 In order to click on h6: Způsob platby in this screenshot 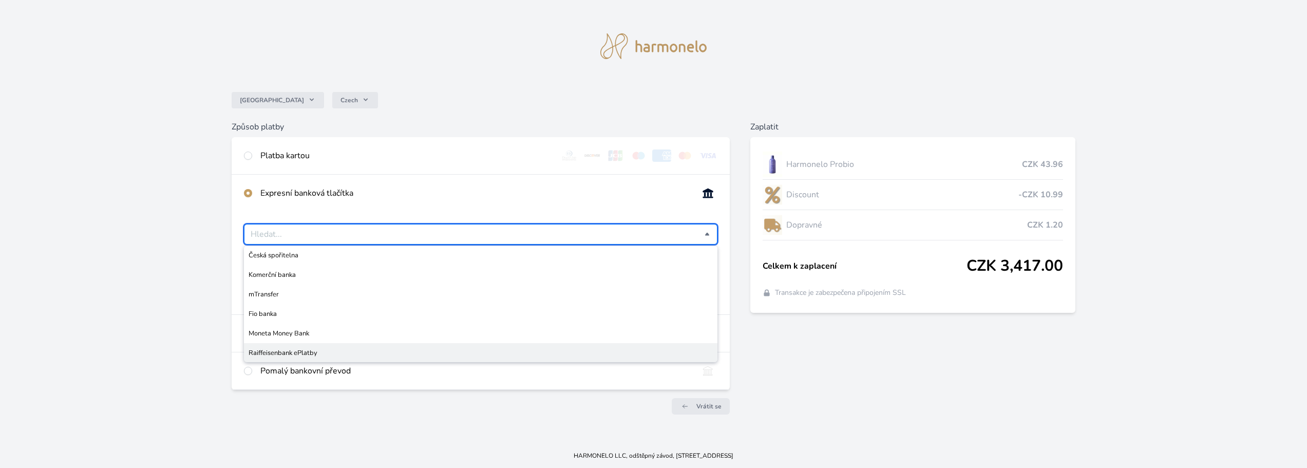, I will do `click(481, 127)`.